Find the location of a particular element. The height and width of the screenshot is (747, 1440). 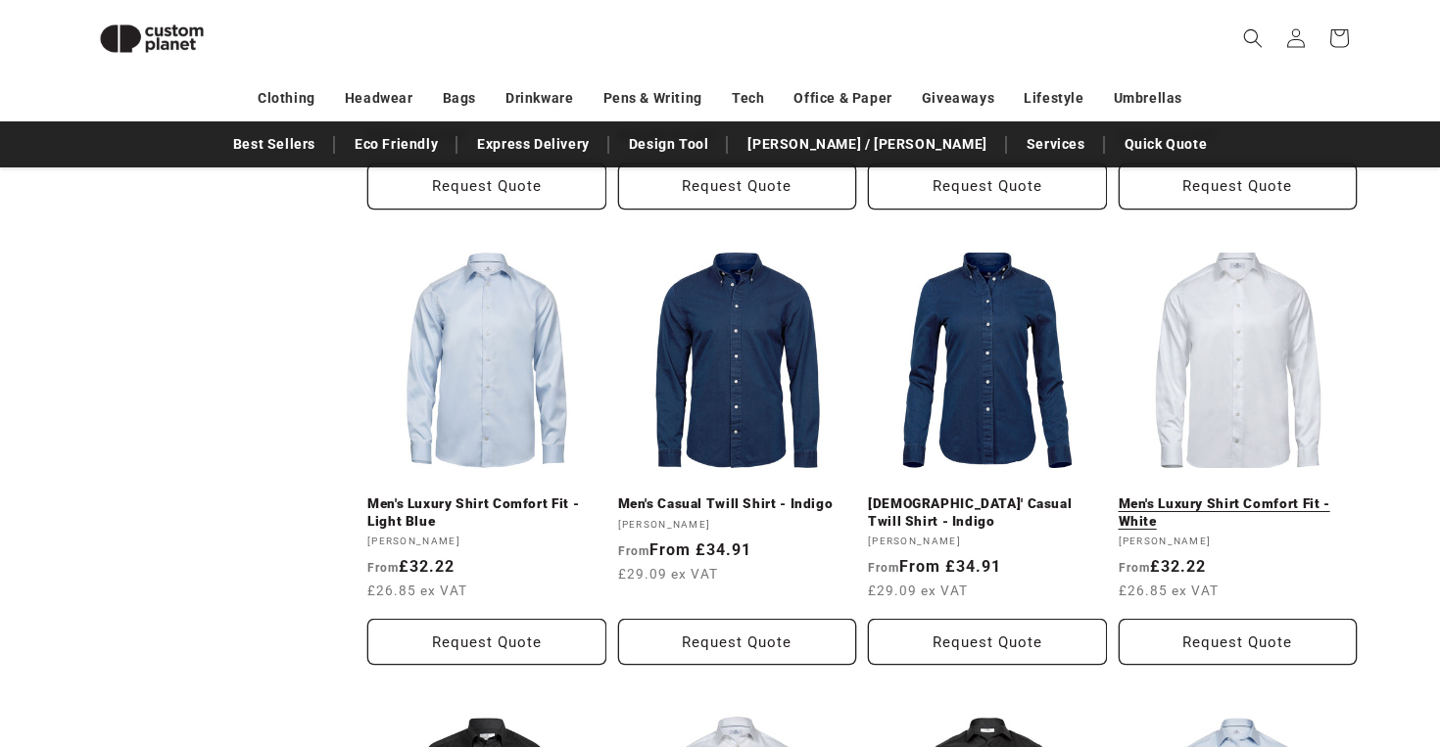

a: Clothing is located at coordinates (286, 98).